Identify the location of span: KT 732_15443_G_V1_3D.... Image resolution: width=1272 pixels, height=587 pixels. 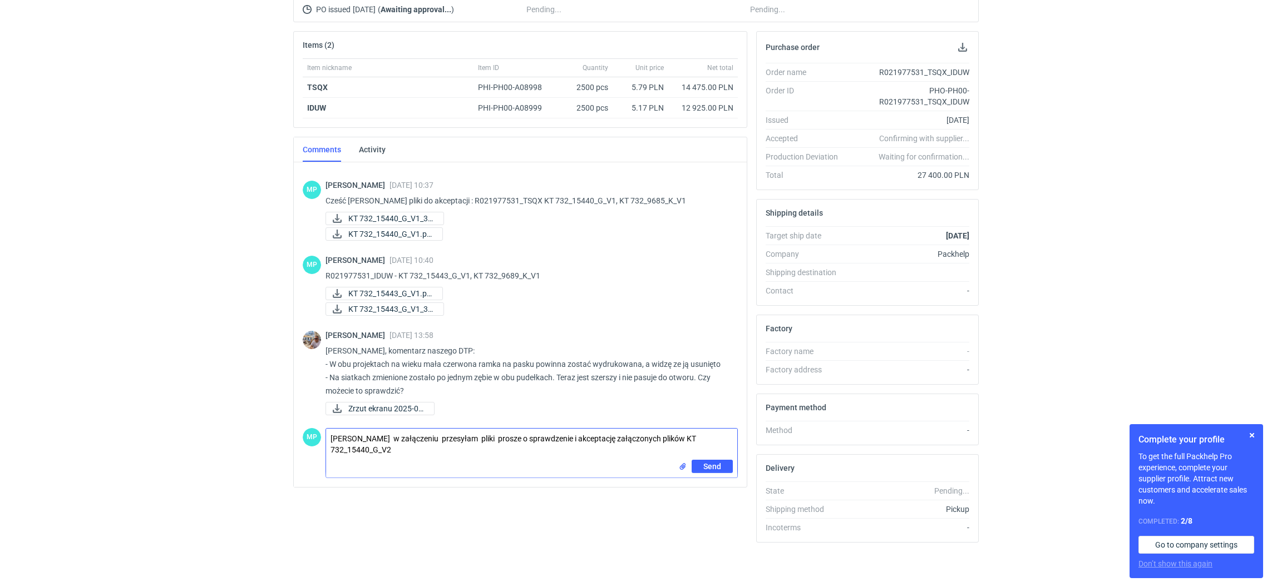
(391, 309).